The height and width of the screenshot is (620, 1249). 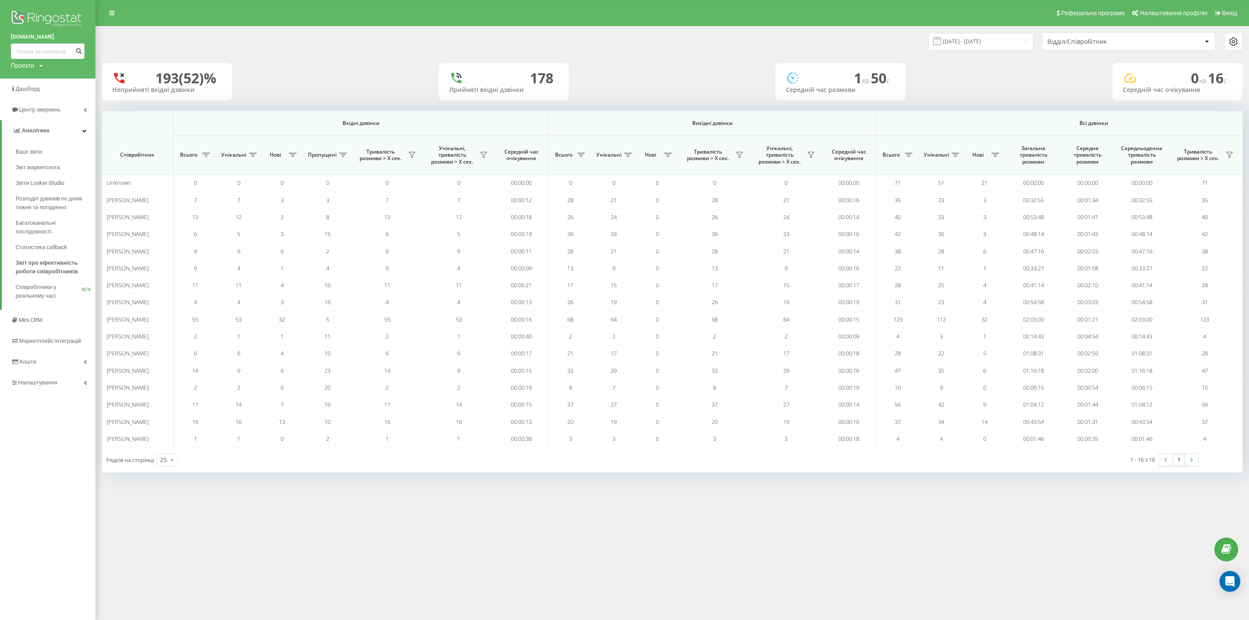 What do you see at coordinates (56, 267) in the screenshot?
I see `a: Звіт про ефективність роботи співробітників` at bounding box center [56, 267].